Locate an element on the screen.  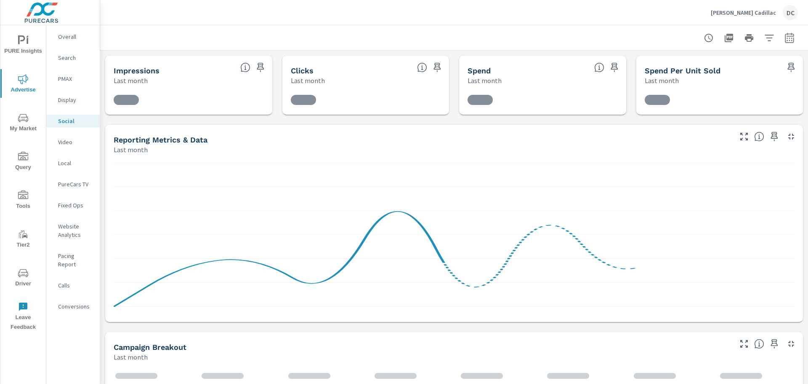
p: Fixed Ops is located at coordinates (75, 205).